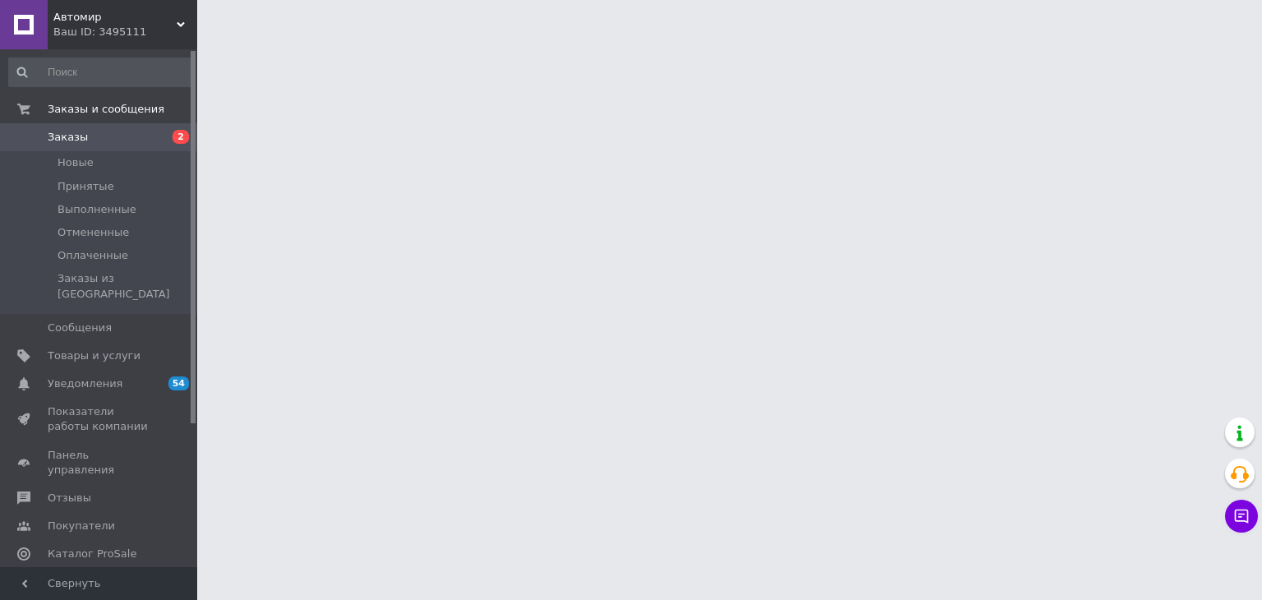  Describe the element at coordinates (99, 463) in the screenshot. I see `span: Панель управления` at that location.